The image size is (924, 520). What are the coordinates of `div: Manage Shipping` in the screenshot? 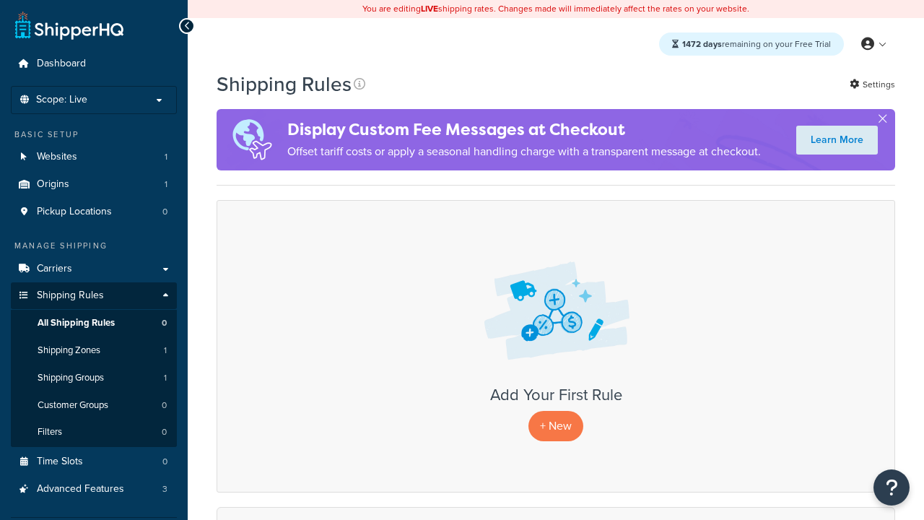 It's located at (94, 246).